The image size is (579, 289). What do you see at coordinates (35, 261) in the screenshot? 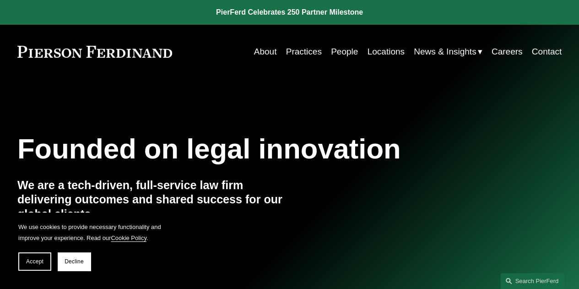
I see `button: Accept` at bounding box center [35, 261].